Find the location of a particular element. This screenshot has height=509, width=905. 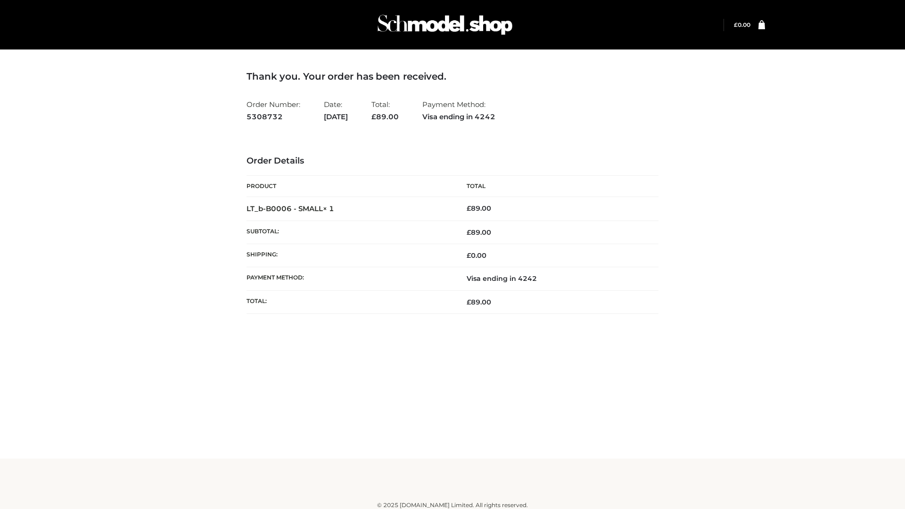

h3: Thank you. Your order has been received. is located at coordinates (452, 76).